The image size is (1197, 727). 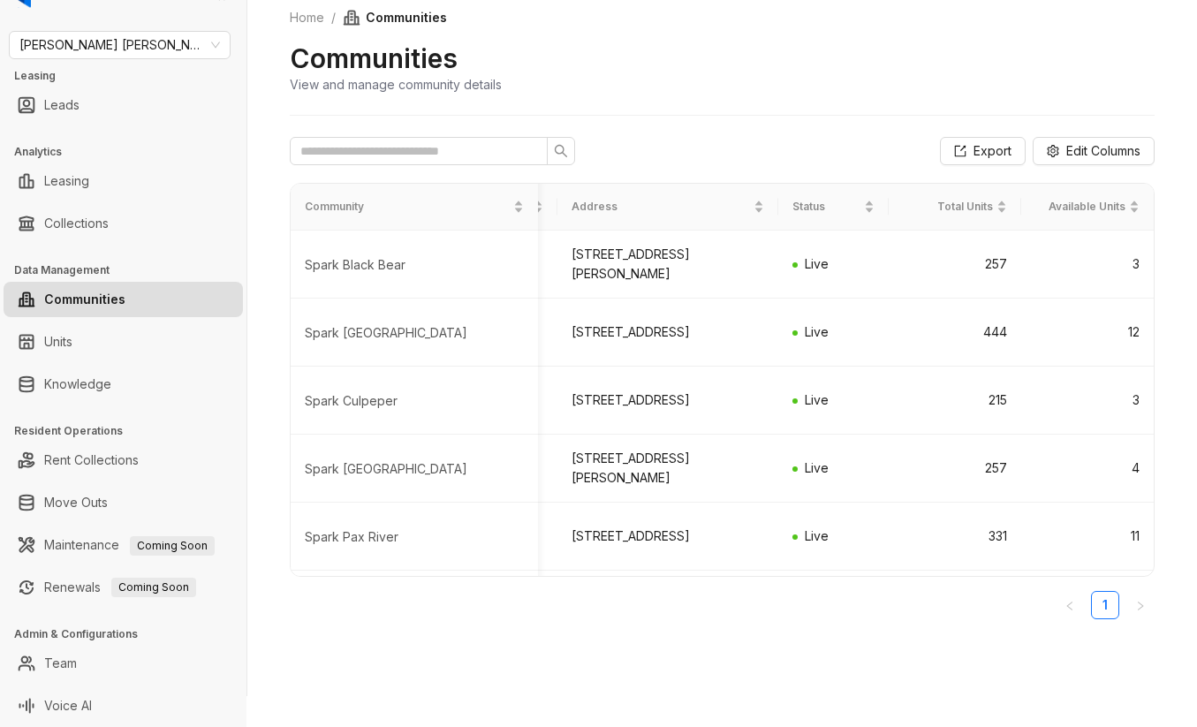 What do you see at coordinates (58, 342) in the screenshot?
I see `a: Units` at bounding box center [58, 342].